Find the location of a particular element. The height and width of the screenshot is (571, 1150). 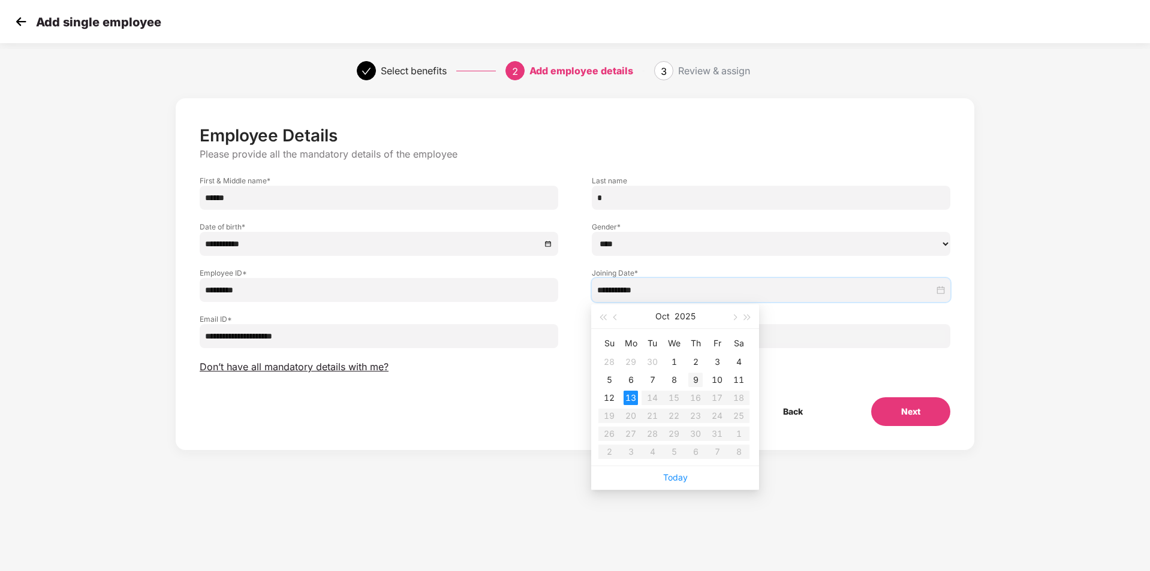

td: 2025-10-07 is located at coordinates (652, 380).